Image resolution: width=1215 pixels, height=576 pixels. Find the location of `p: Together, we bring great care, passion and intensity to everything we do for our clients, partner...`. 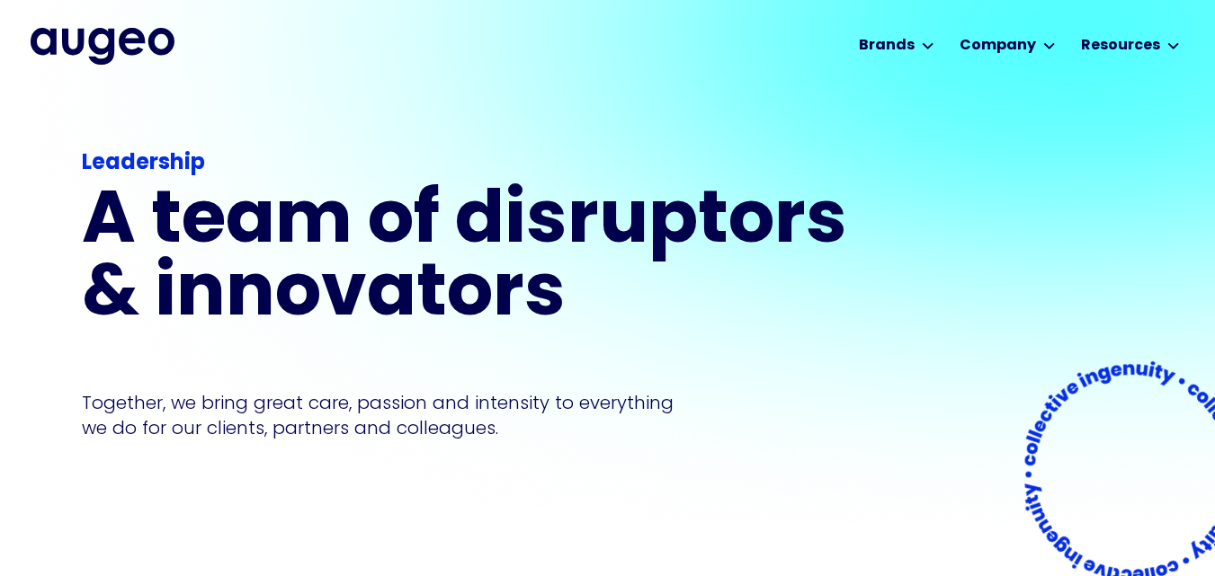

p: Together, we bring great care, passion and intensity to everything we do for our clients, partner... is located at coordinates (391, 415).